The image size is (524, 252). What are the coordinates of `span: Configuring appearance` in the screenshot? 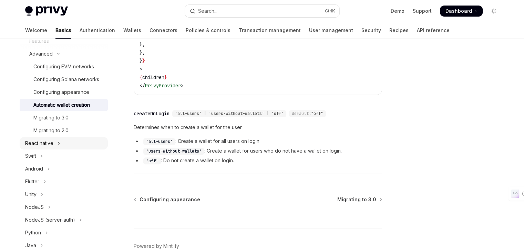 It's located at (170, 199).